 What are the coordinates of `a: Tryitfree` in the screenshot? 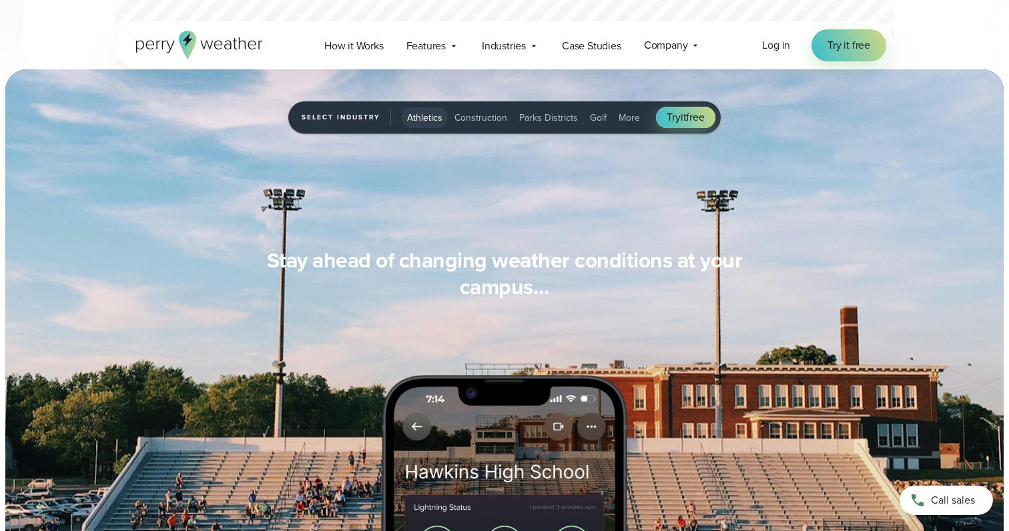 It's located at (685, 117).